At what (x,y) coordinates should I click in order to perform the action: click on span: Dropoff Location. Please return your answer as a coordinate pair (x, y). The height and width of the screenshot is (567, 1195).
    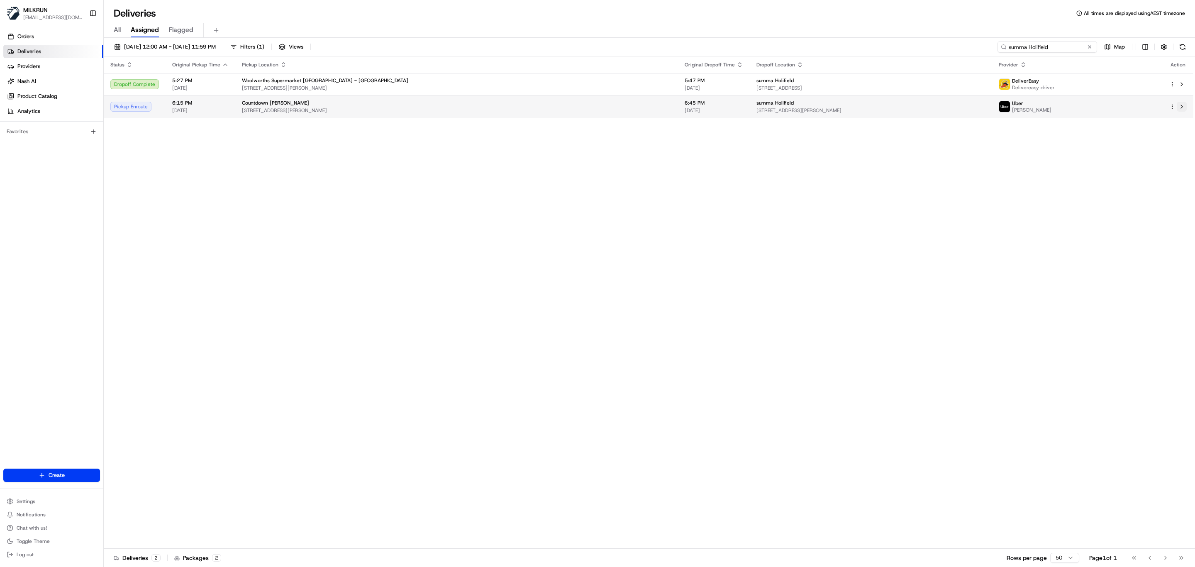
    Looking at the image, I should click on (775, 65).